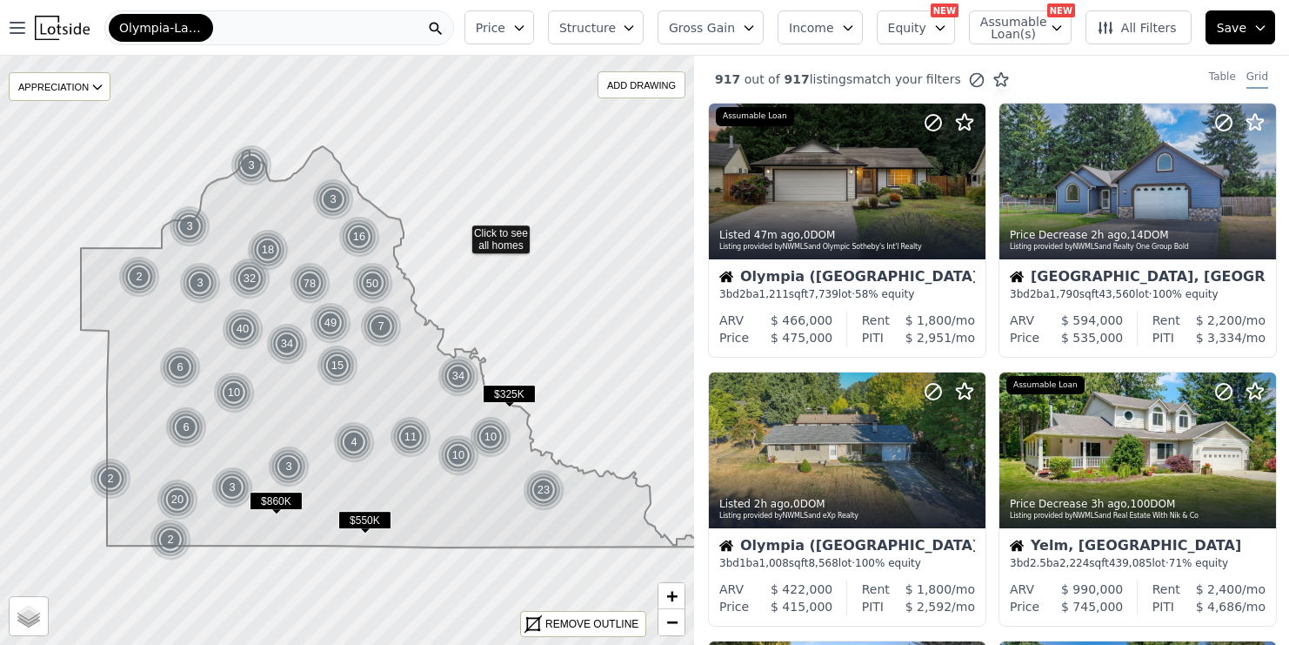 Image resolution: width=1289 pixels, height=645 pixels. What do you see at coordinates (823, 294) in the screenshot?
I see `span: 7,739` at bounding box center [823, 294].